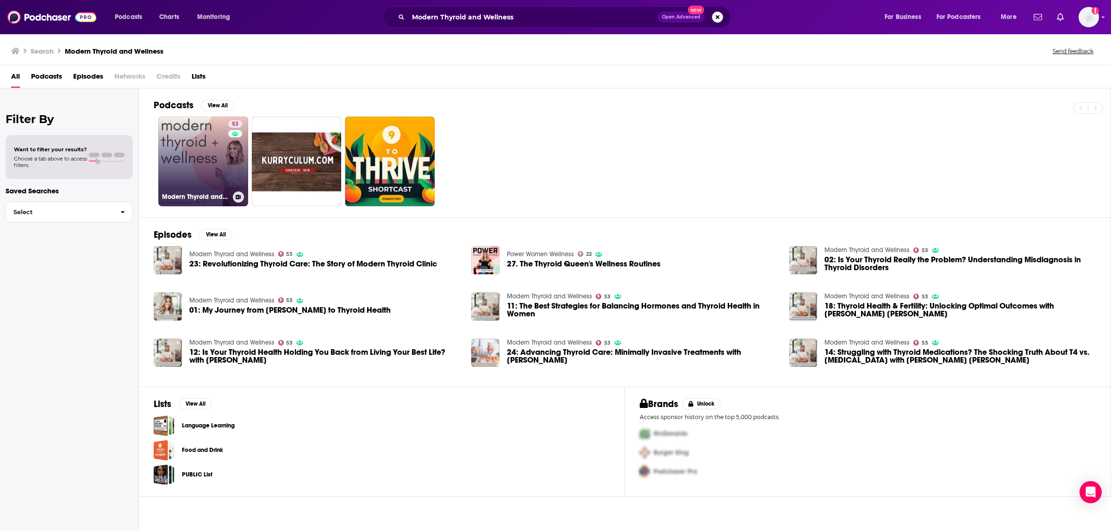 Image resolution: width=1111 pixels, height=531 pixels. What do you see at coordinates (485, 353) in the screenshot?
I see `img: 24: Advancing Thyroid Care: Minimally Invasive Treatments with Jonathon O. Russell` at bounding box center [485, 353].